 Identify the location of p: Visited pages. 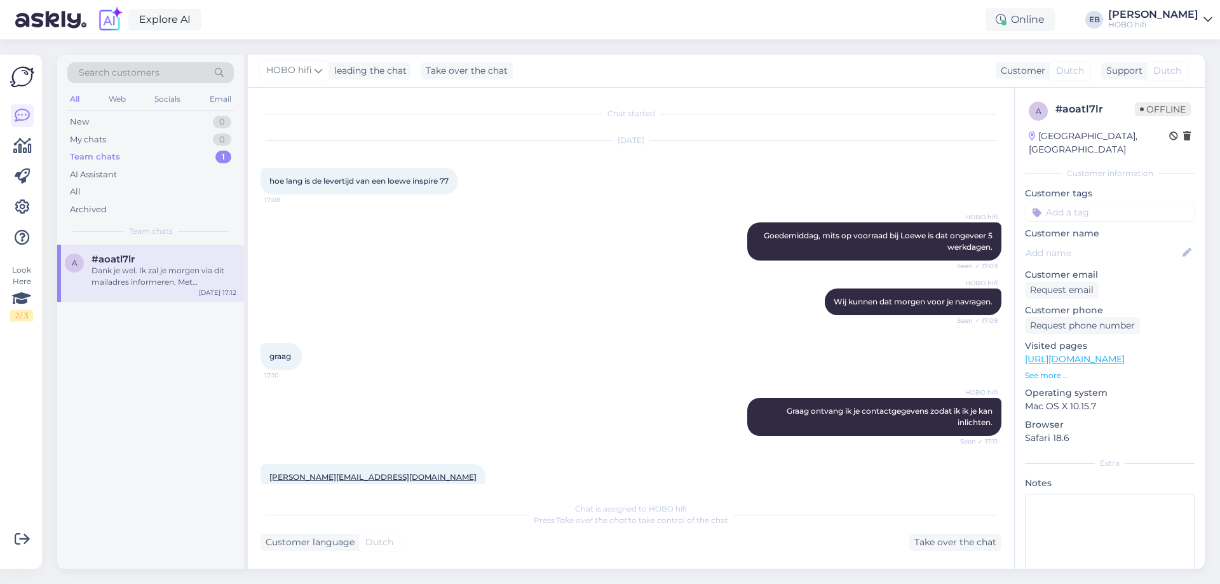
(1110, 346).